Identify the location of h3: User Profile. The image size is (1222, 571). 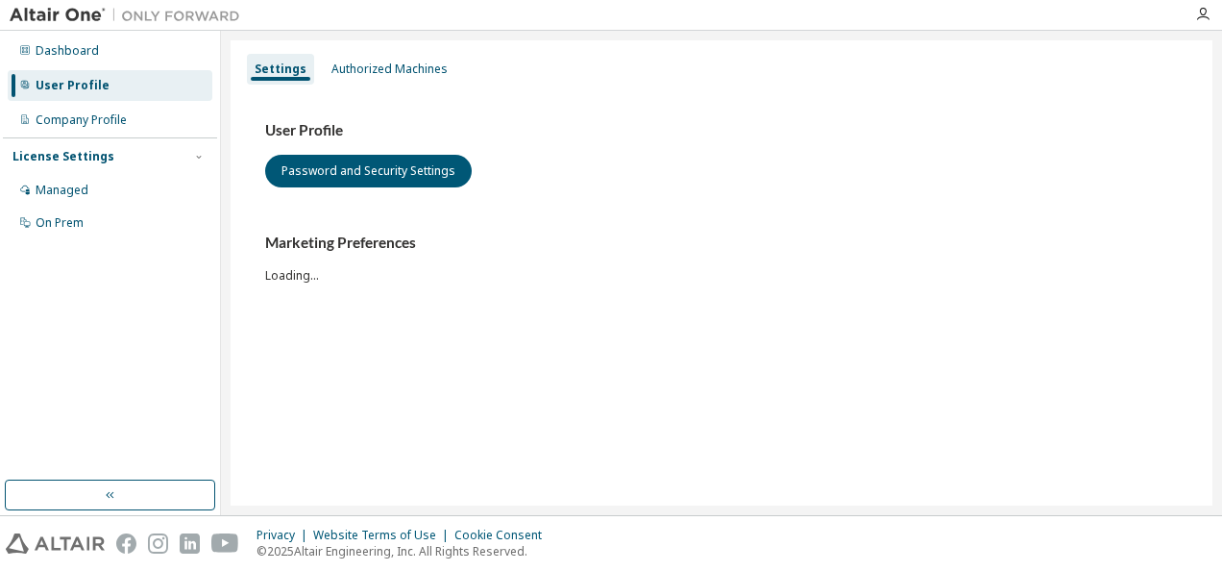
(721, 131).